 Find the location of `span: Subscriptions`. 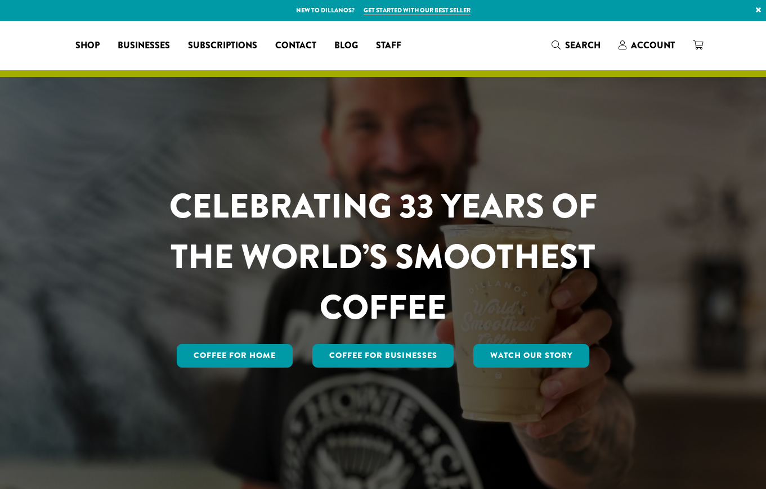

span: Subscriptions is located at coordinates (222, 46).